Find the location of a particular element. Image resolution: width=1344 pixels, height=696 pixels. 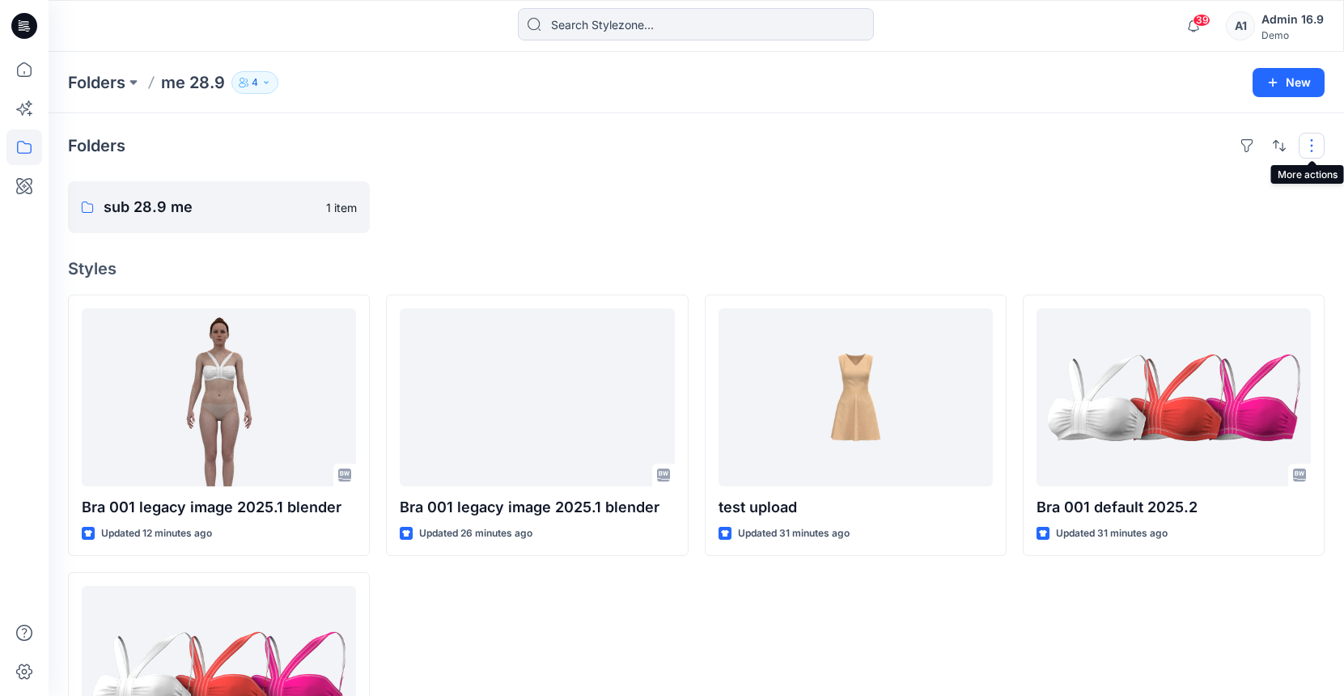

input: Search Stylezone… is located at coordinates (696, 24).